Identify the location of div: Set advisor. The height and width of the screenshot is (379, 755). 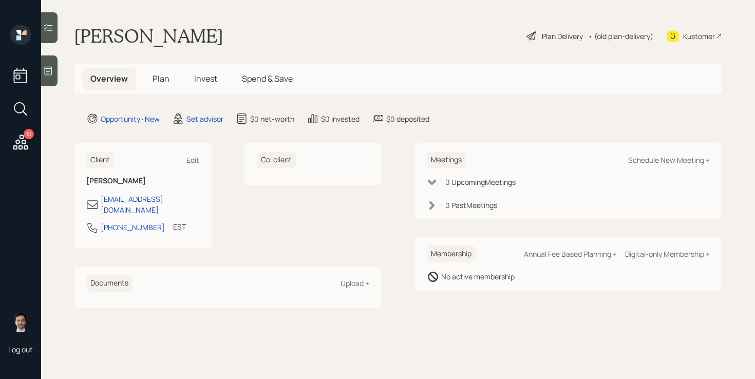
(205, 119).